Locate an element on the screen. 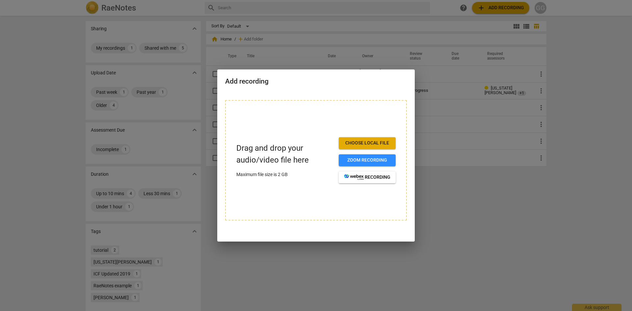 The width and height of the screenshot is (632, 311). p: Maximum file size is 2 GB is located at coordinates (285, 174).